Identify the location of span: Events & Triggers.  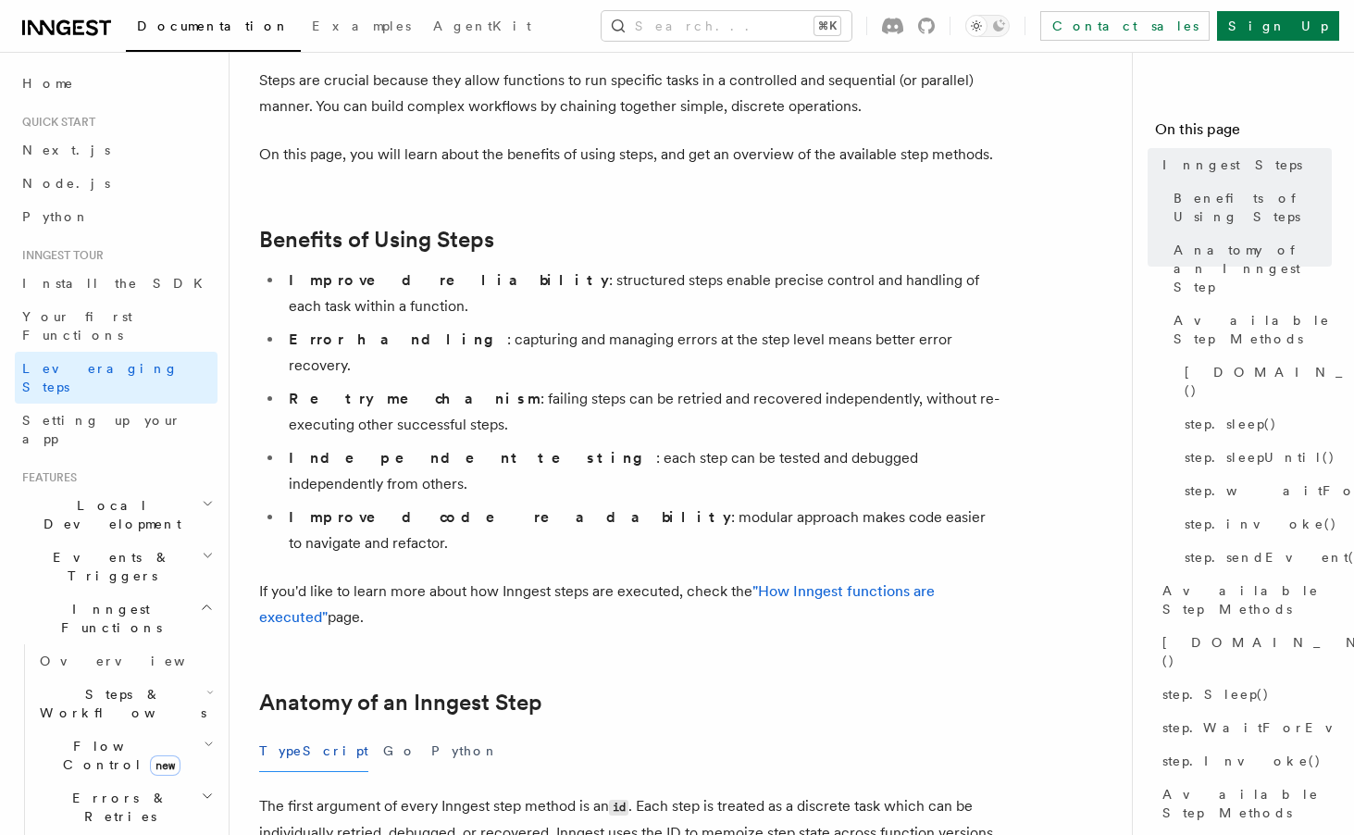
(108, 566).